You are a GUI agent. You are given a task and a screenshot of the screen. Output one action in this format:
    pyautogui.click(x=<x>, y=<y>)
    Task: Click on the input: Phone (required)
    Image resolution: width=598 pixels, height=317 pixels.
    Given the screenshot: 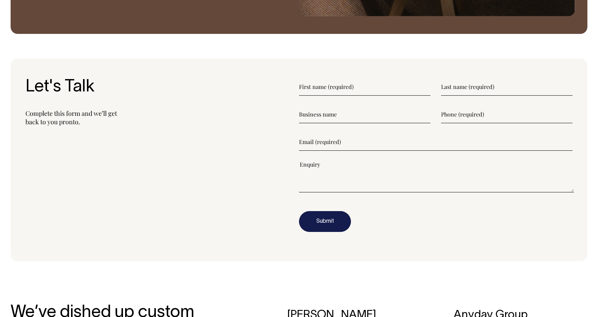 What is the action you would take?
    pyautogui.click(x=507, y=115)
    